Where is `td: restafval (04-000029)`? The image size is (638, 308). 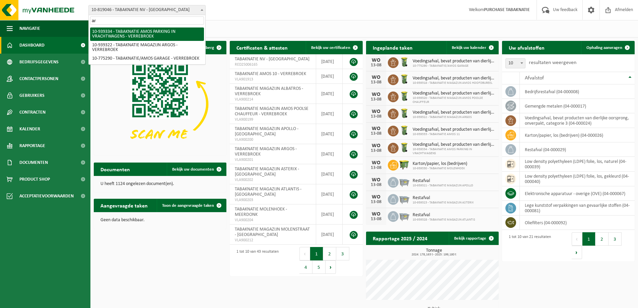 td: restafval (04-000029) is located at coordinates (577, 149).